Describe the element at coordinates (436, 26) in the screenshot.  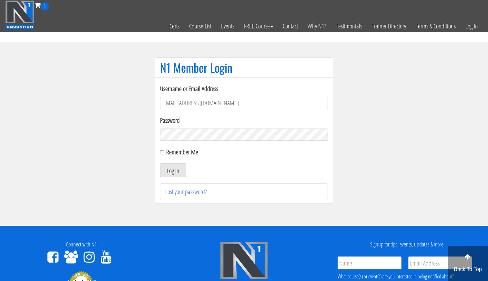
I see `a: Terms & Conditions` at that location.